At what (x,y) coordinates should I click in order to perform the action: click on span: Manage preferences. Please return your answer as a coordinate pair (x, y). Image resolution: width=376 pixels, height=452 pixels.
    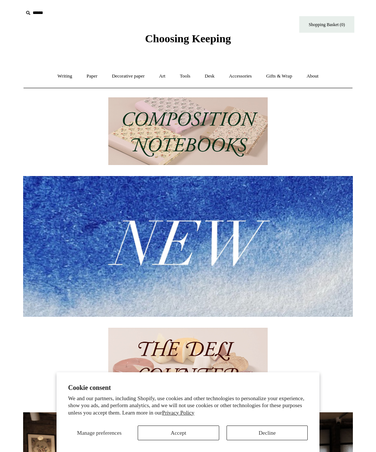
    Looking at the image, I should click on (99, 432).